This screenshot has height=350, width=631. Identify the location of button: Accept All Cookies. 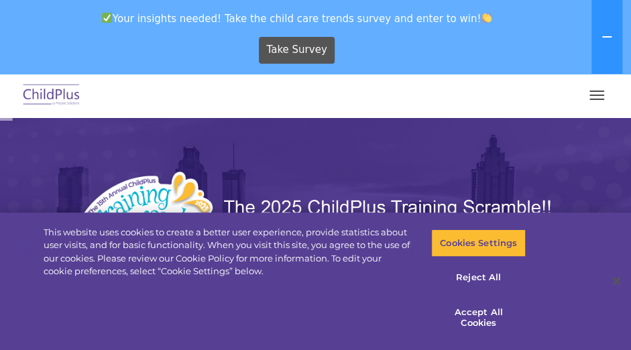
(478, 317).